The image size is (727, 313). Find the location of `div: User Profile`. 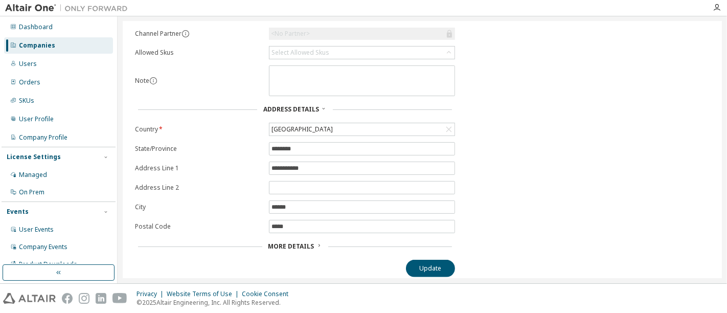

div: User Profile is located at coordinates (36, 119).